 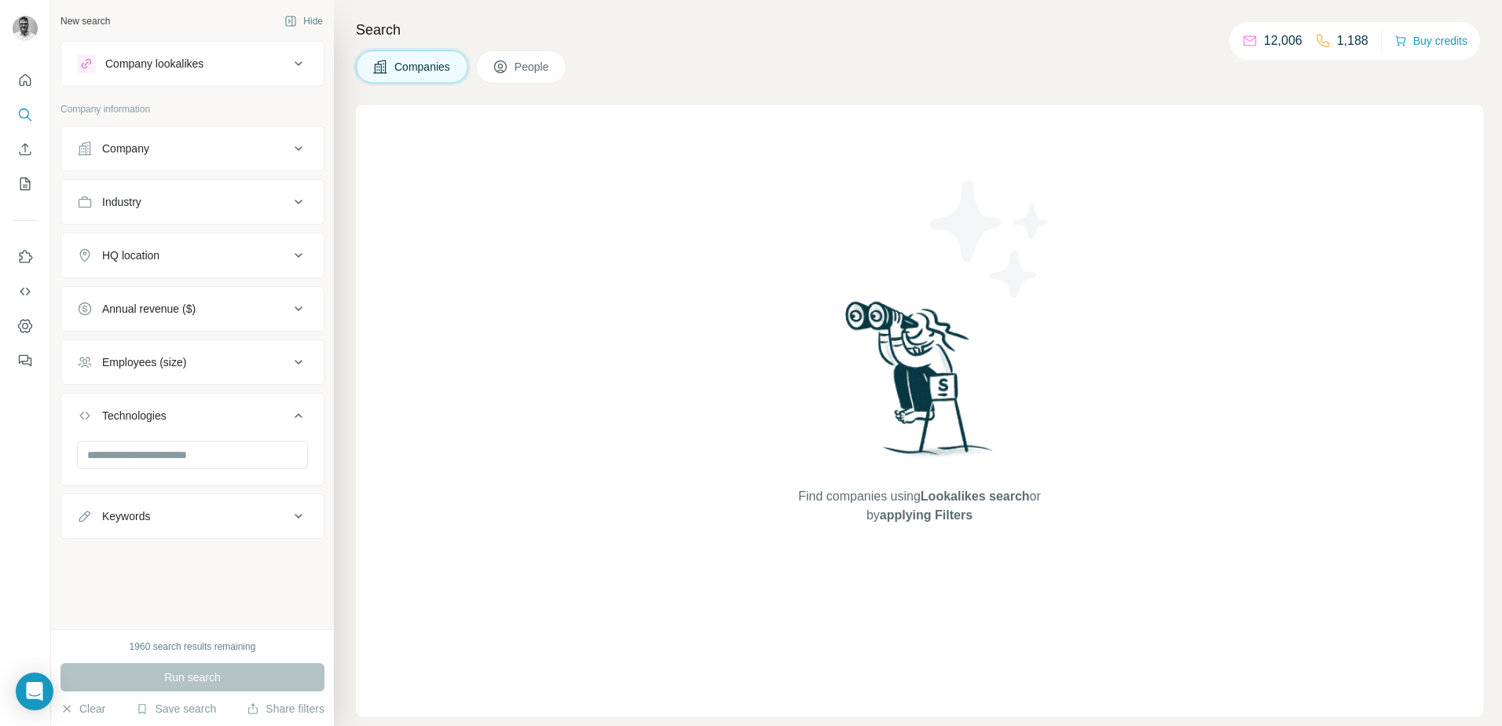 I want to click on button: Search, so click(x=25, y=115).